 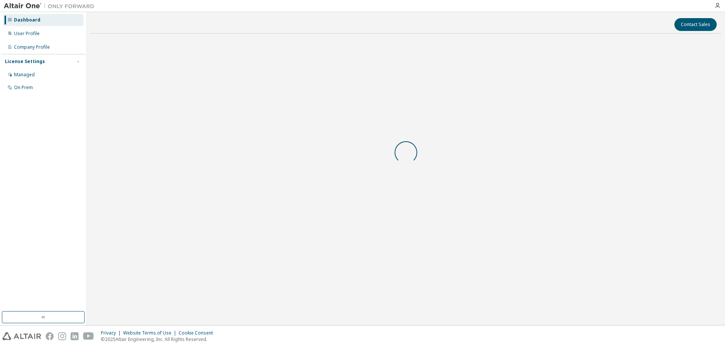 What do you see at coordinates (22, 336) in the screenshot?
I see `img: altair_logo.svg` at bounding box center [22, 336].